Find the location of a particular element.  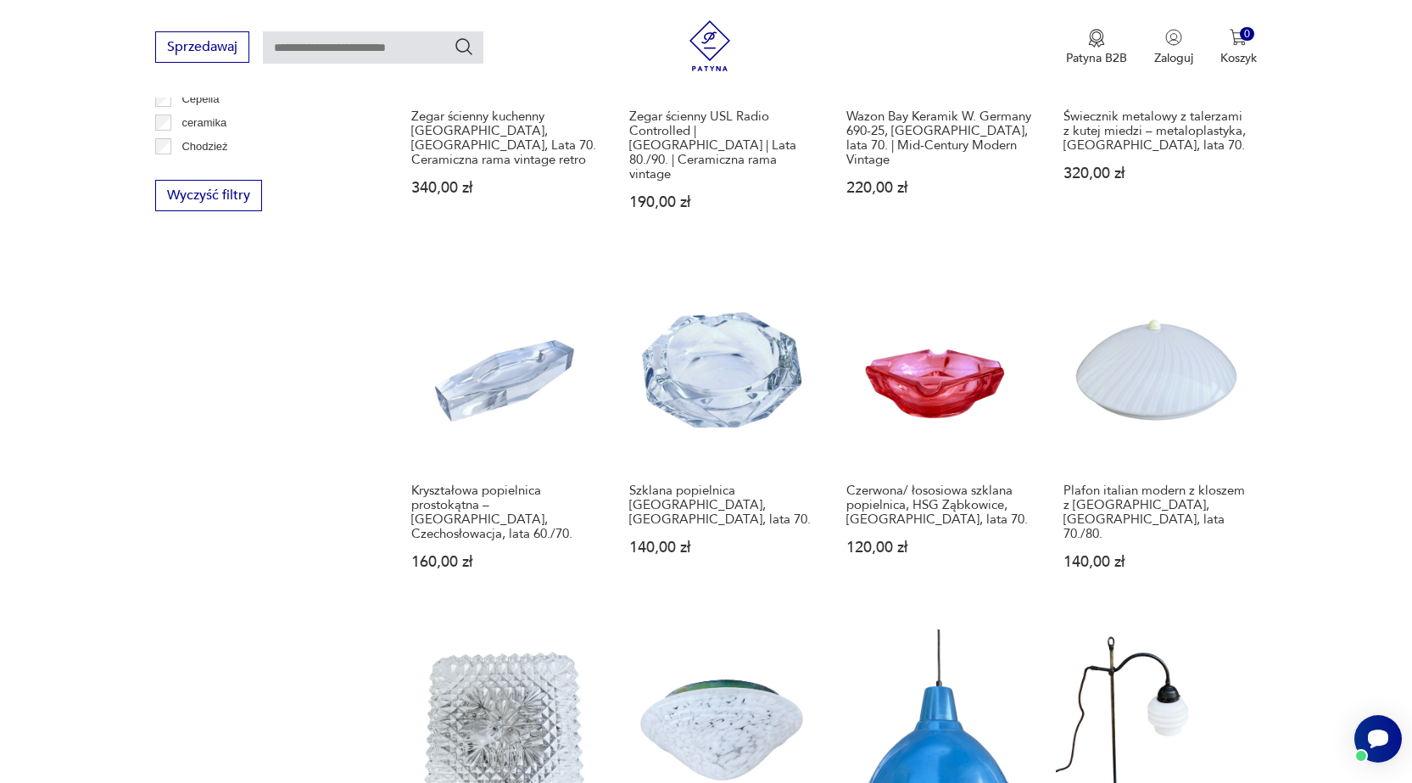

p: 320,00 zł is located at coordinates (1156, 173).